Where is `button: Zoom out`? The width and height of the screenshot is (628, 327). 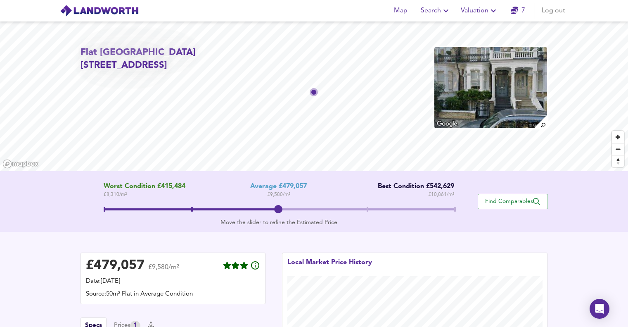 button: Zoom out is located at coordinates (618, 149).